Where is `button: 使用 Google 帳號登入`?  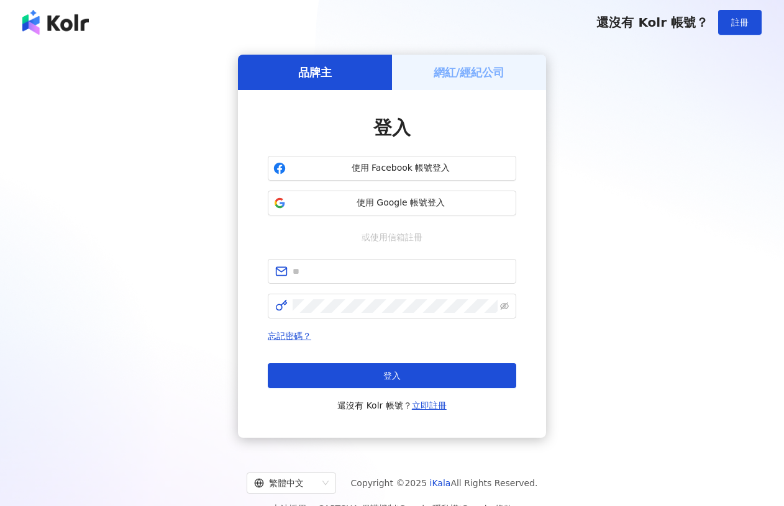 button: 使用 Google 帳號登入 is located at coordinates (392, 203).